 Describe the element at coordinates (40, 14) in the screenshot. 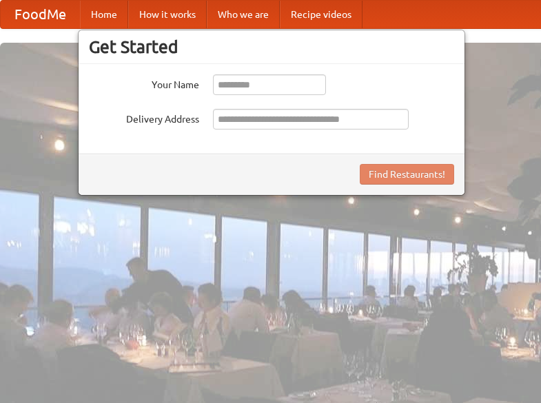

I see `a: FoodMe` at that location.